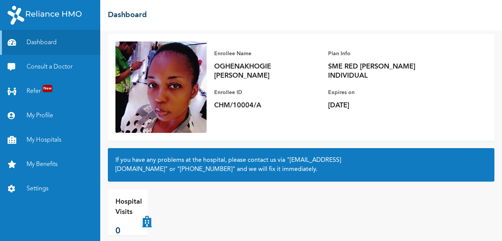 The image size is (502, 241). What do you see at coordinates (382, 92) in the screenshot?
I see `p: Expires on` at bounding box center [382, 92].